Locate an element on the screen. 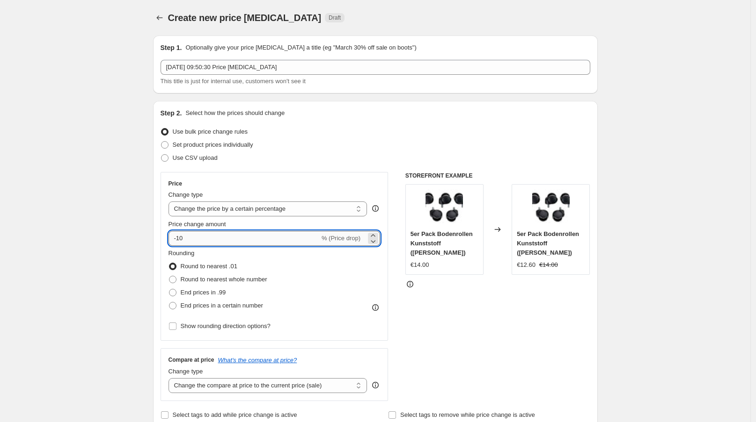 This screenshot has height=422, width=756. span: This title is just for internal use, customers won't see it is located at coordinates (233, 81).